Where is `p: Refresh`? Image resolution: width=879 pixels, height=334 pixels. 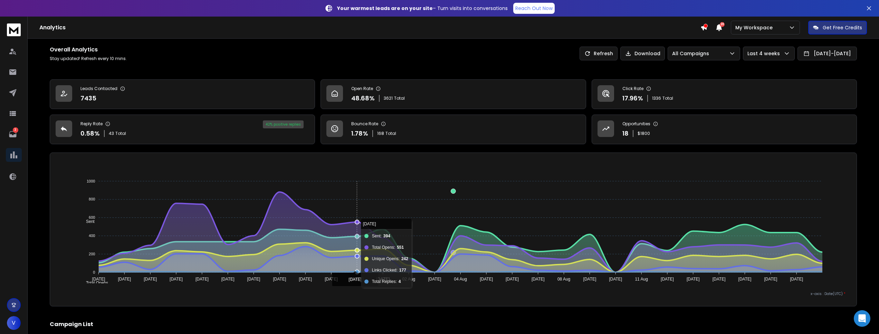 p: Refresh is located at coordinates (603, 54).